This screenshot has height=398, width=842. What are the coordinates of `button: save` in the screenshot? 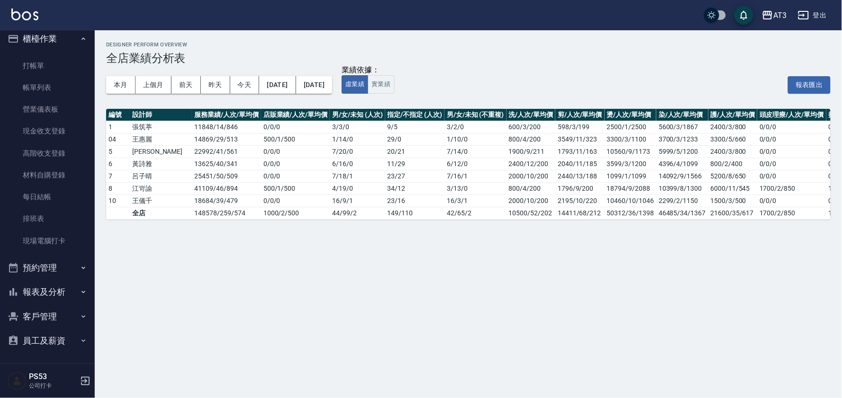 It's located at (744, 15).